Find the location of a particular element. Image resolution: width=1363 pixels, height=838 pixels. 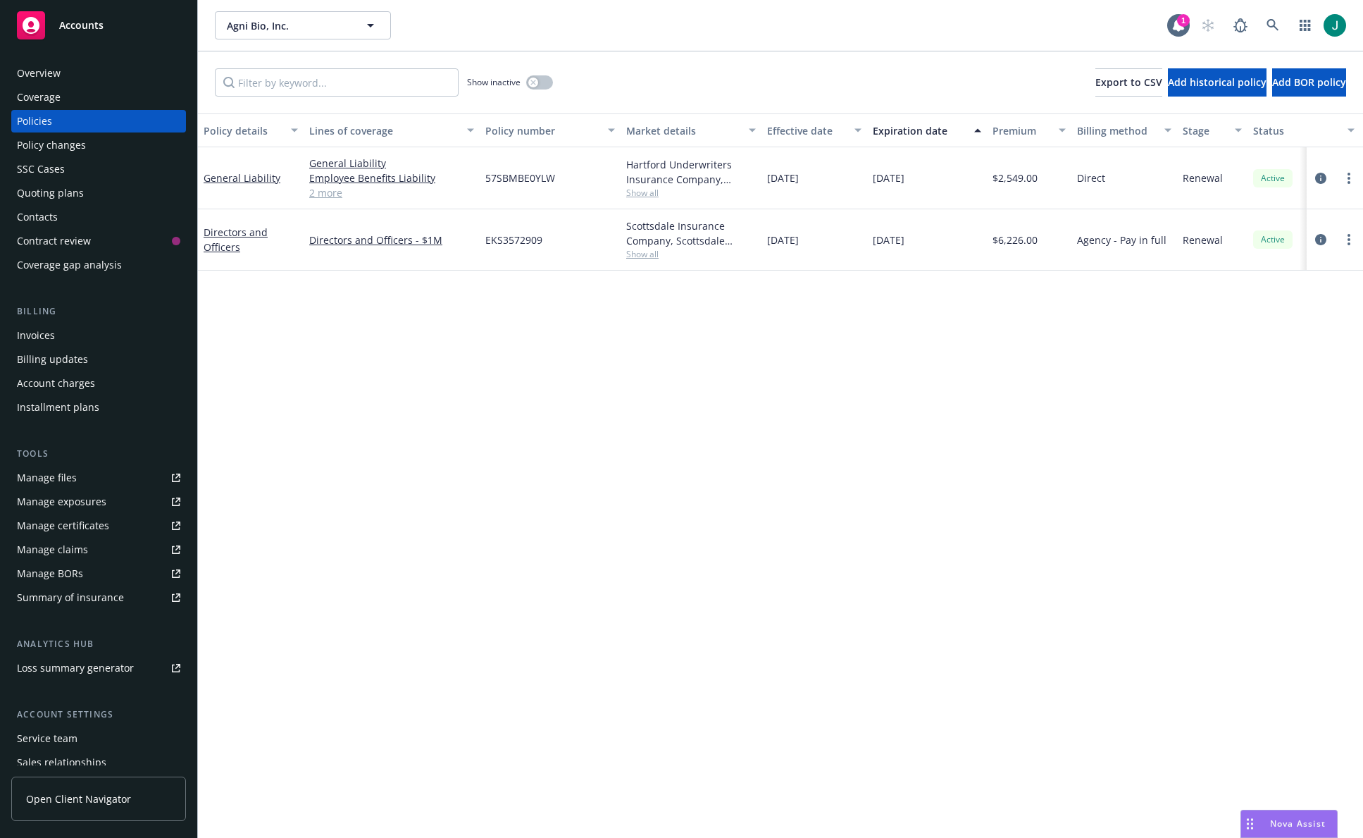

div: Quoting plans is located at coordinates (50, 193).